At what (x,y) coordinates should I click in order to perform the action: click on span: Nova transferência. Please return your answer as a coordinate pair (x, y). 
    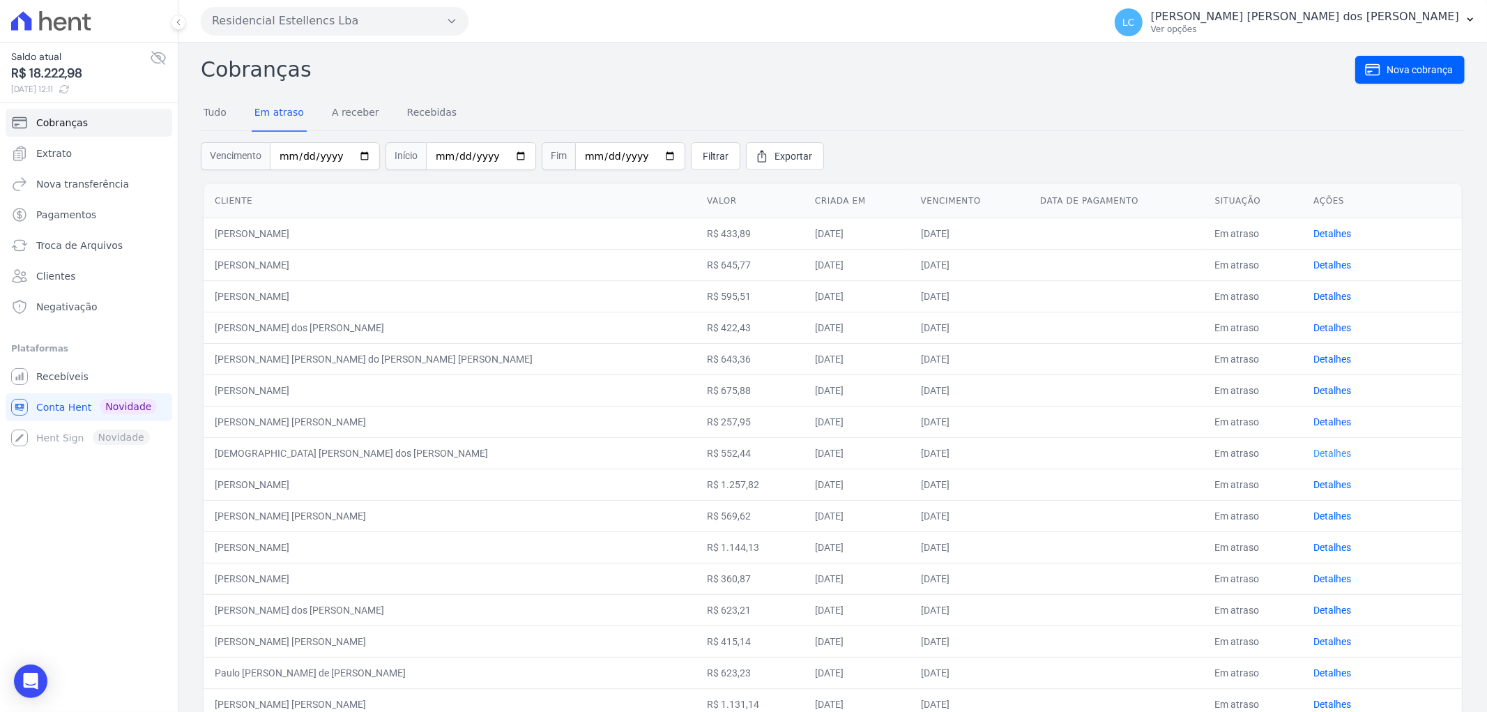
    Looking at the image, I should click on (82, 184).